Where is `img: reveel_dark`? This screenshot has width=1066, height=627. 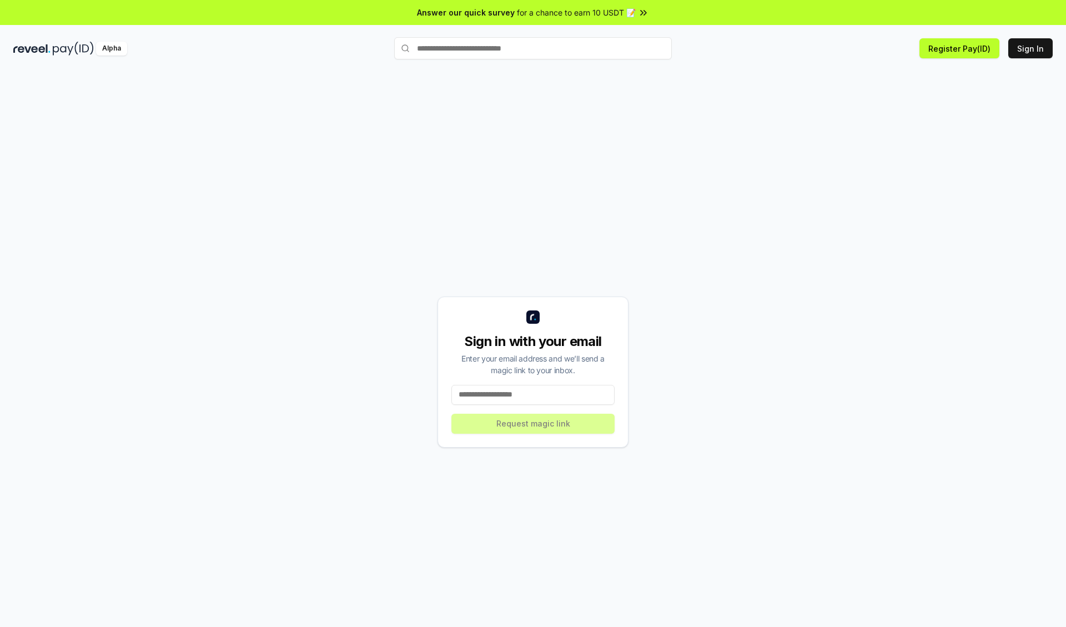
img: reveel_dark is located at coordinates (32, 48).